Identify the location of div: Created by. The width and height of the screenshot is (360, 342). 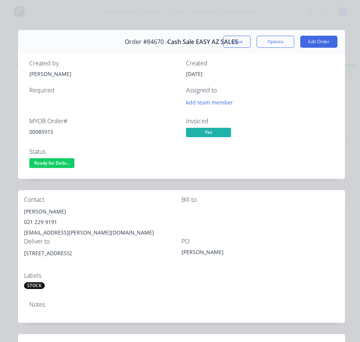
(103, 63).